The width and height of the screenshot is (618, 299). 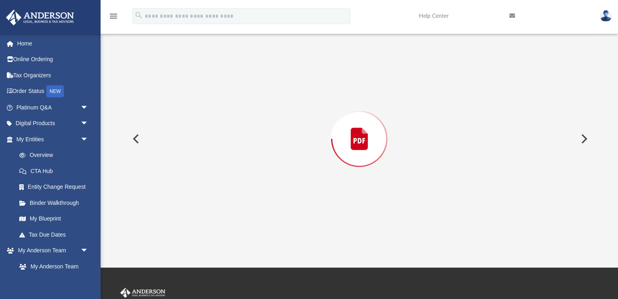 What do you see at coordinates (56, 203) in the screenshot?
I see `a: Binder Walkthrough` at bounding box center [56, 203].